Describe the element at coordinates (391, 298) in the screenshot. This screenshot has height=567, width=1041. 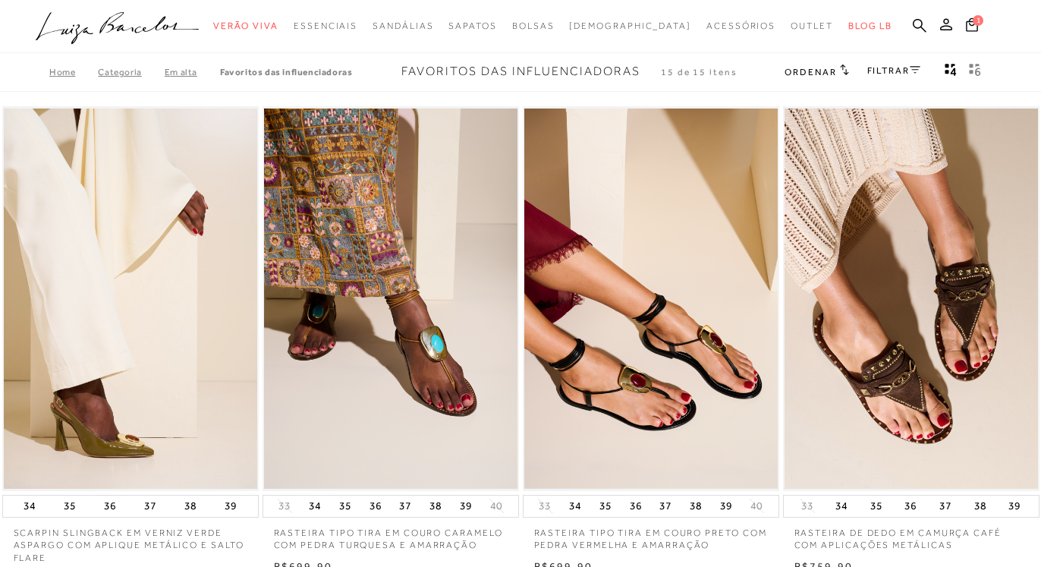
I see `img: RASTEIRA TIPO TIRA EM COURO CARAMELO COM PEDRA TURQUESA E AMARRAÇÃO` at that location.